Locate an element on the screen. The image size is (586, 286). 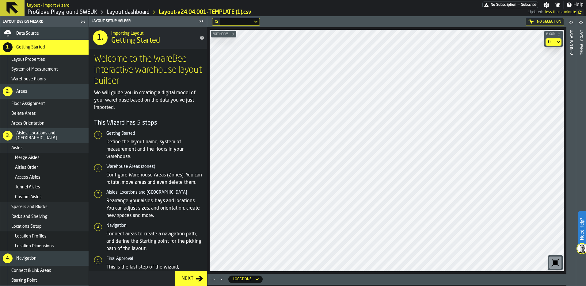
li: menu Navigation is located at coordinates (44, 258).